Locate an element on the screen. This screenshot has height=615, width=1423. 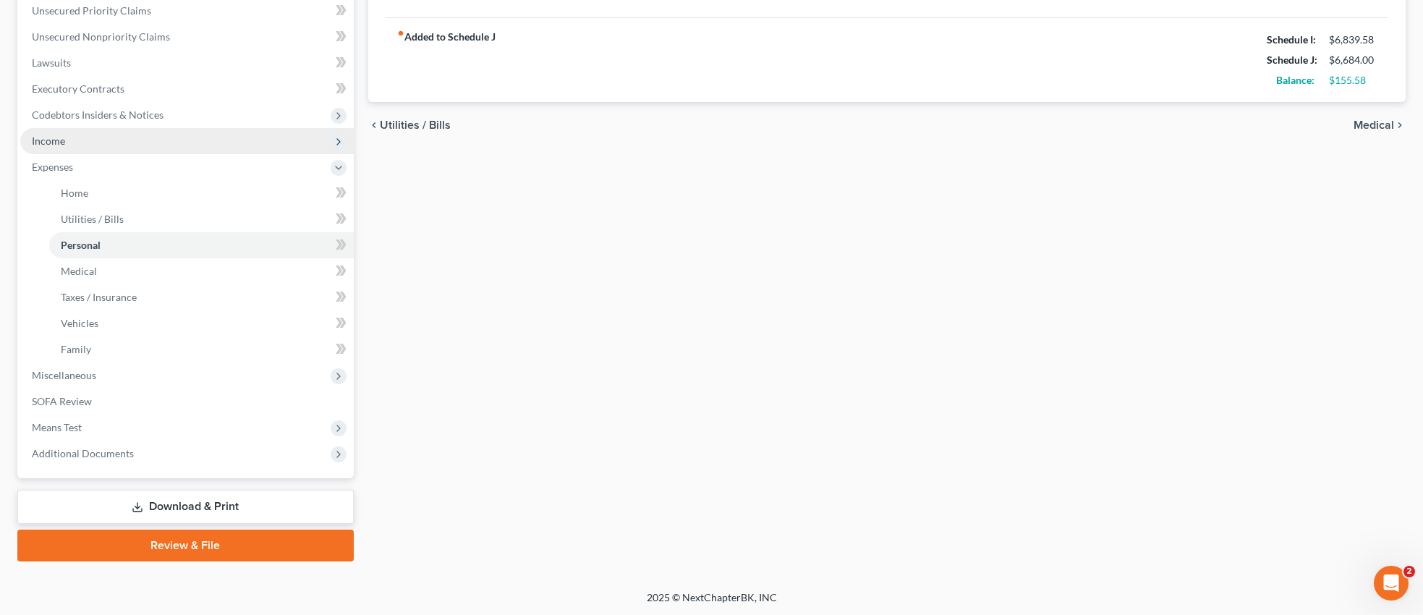
strong: Schedule I: is located at coordinates (1291, 39).